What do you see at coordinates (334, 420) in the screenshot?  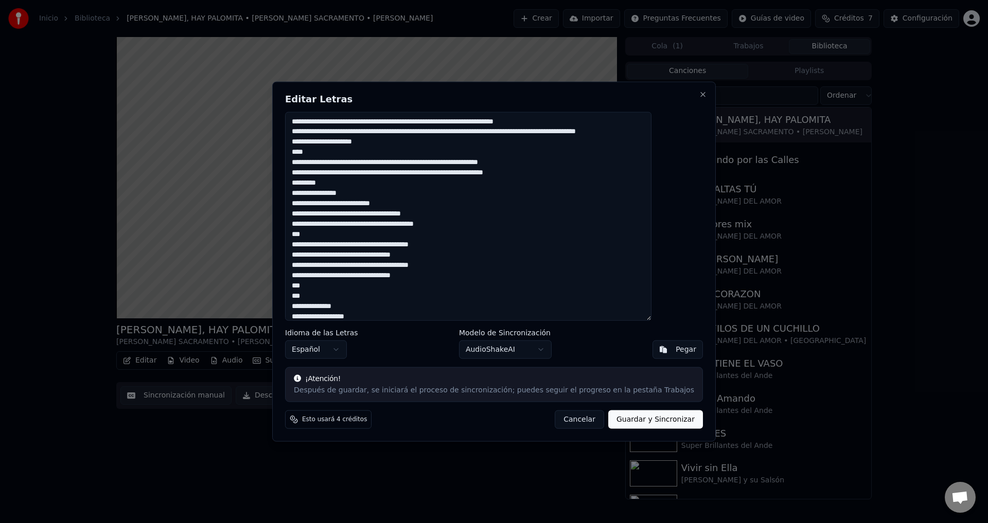 I see `span: Esto usará 4 créditos` at bounding box center [334, 420].